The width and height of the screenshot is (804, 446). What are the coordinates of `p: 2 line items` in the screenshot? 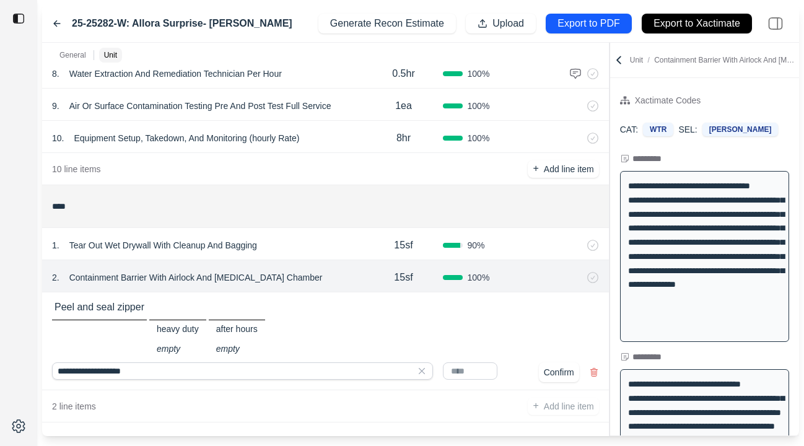 It's located at (74, 406).